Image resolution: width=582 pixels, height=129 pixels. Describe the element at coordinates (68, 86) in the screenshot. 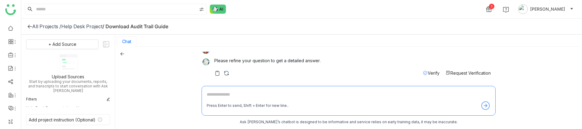

I see `div: Start by uploading your documents, reports, and transcripts to start conversation with Ask [PERSO...` at that location.